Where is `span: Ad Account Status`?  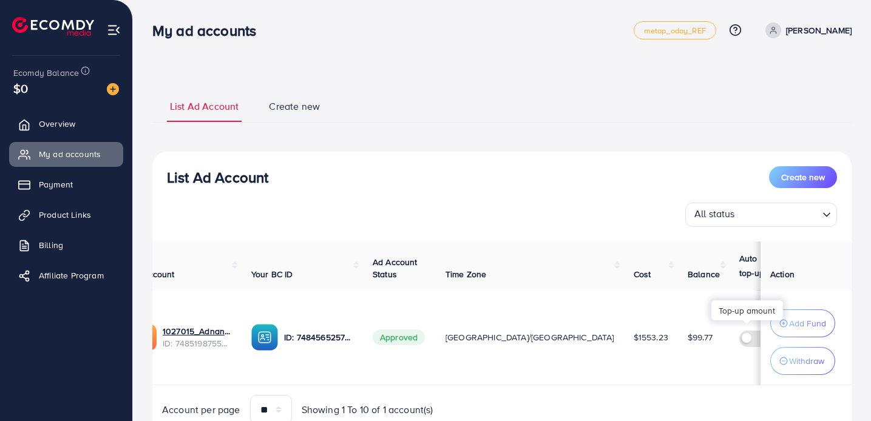
span: Ad Account Status is located at coordinates (395, 268).